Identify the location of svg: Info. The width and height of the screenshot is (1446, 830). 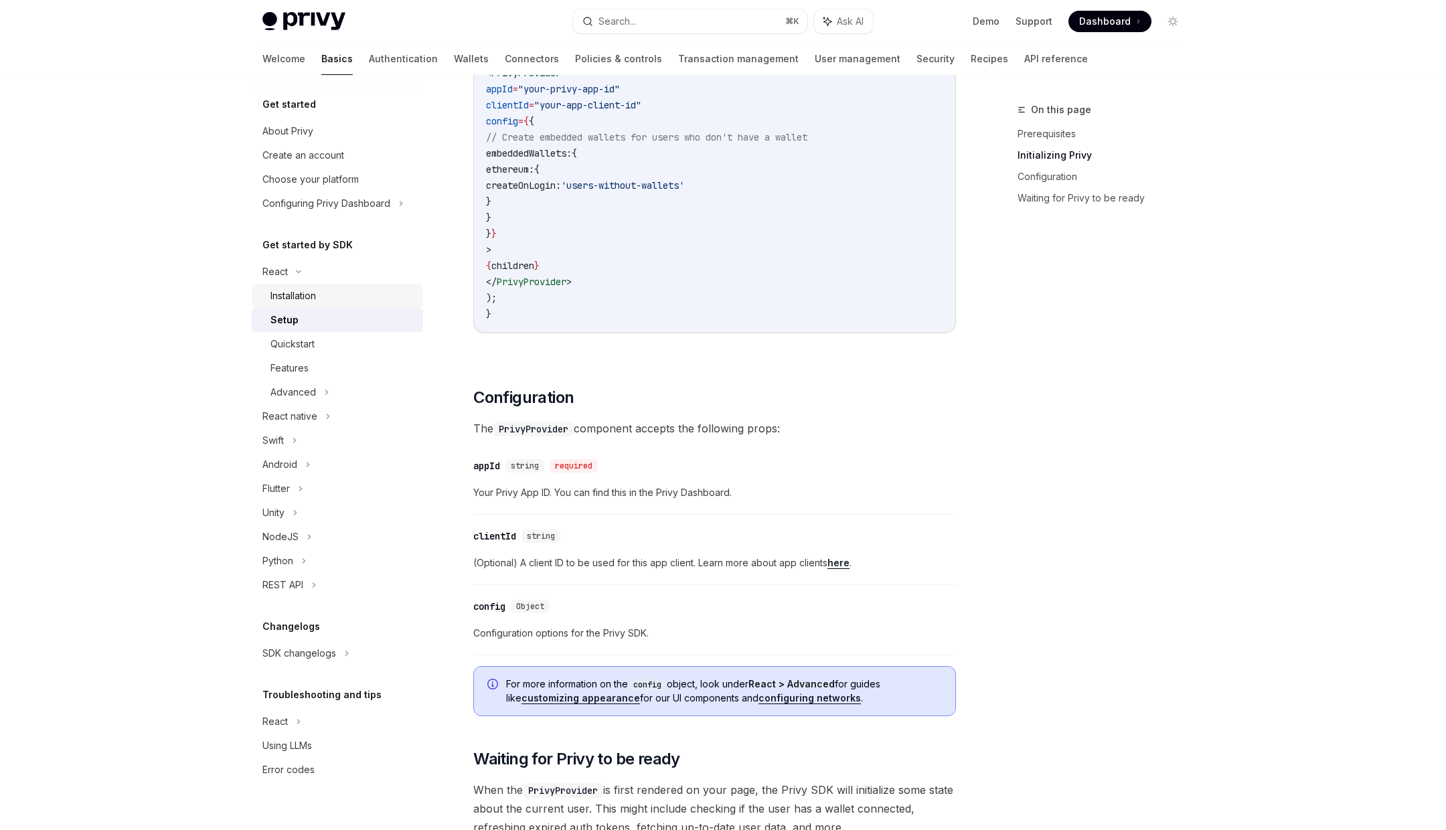
(494, 686).